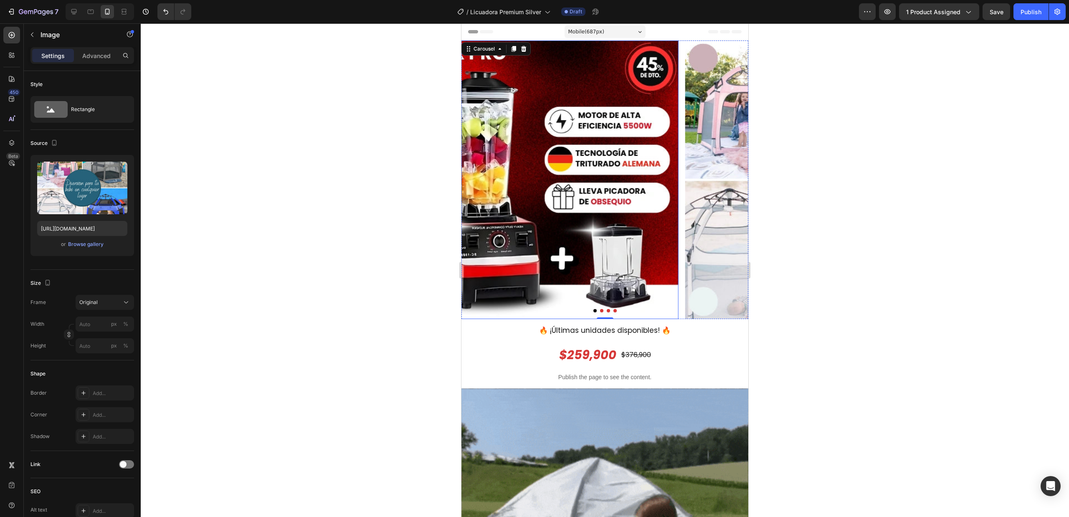 The image size is (1069, 517). What do you see at coordinates (40, 436) in the screenshot?
I see `div: Shadow` at bounding box center [40, 436].